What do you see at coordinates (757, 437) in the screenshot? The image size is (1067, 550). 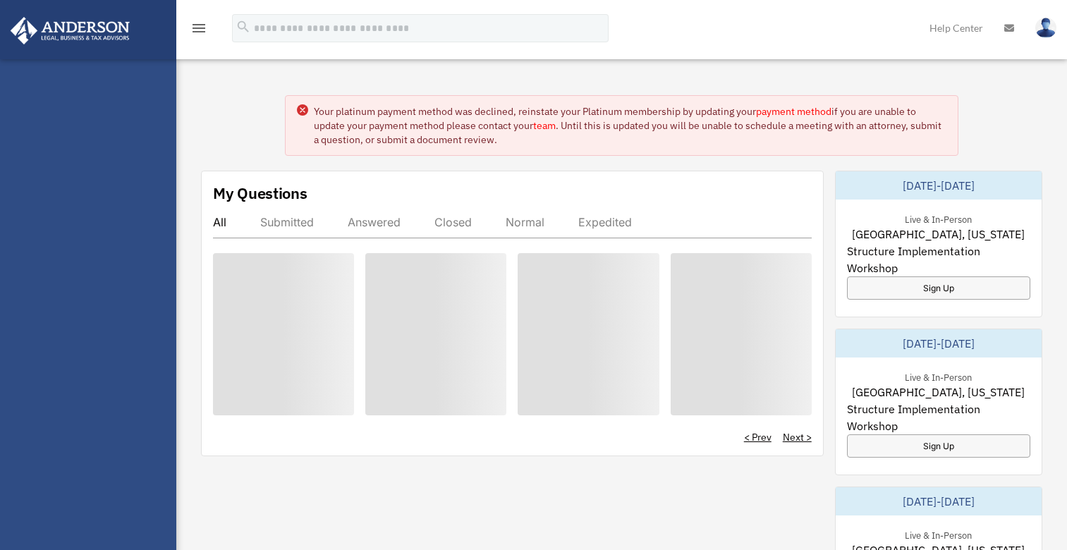 I see `a: < Prev` at bounding box center [757, 437].